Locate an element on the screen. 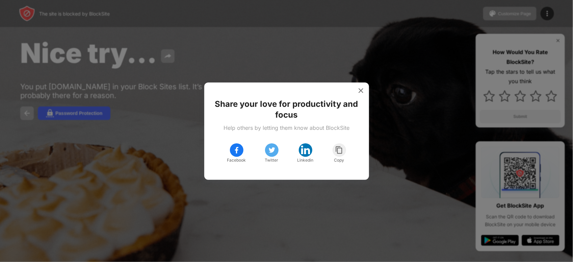 The width and height of the screenshot is (573, 262). img: twitter.svg is located at coordinates (272, 150).